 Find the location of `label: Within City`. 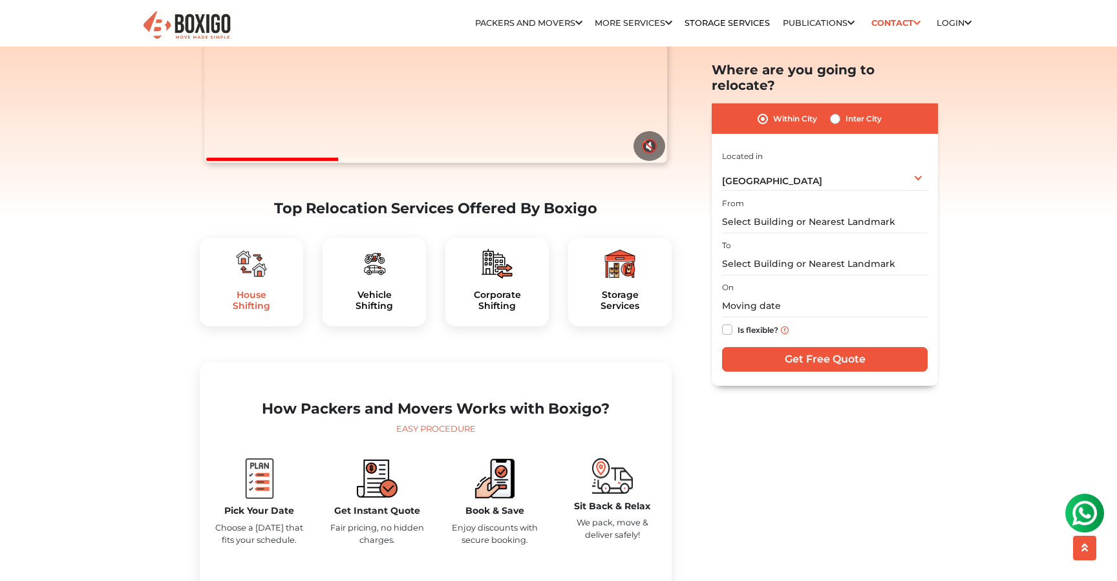

label: Within City is located at coordinates (795, 119).